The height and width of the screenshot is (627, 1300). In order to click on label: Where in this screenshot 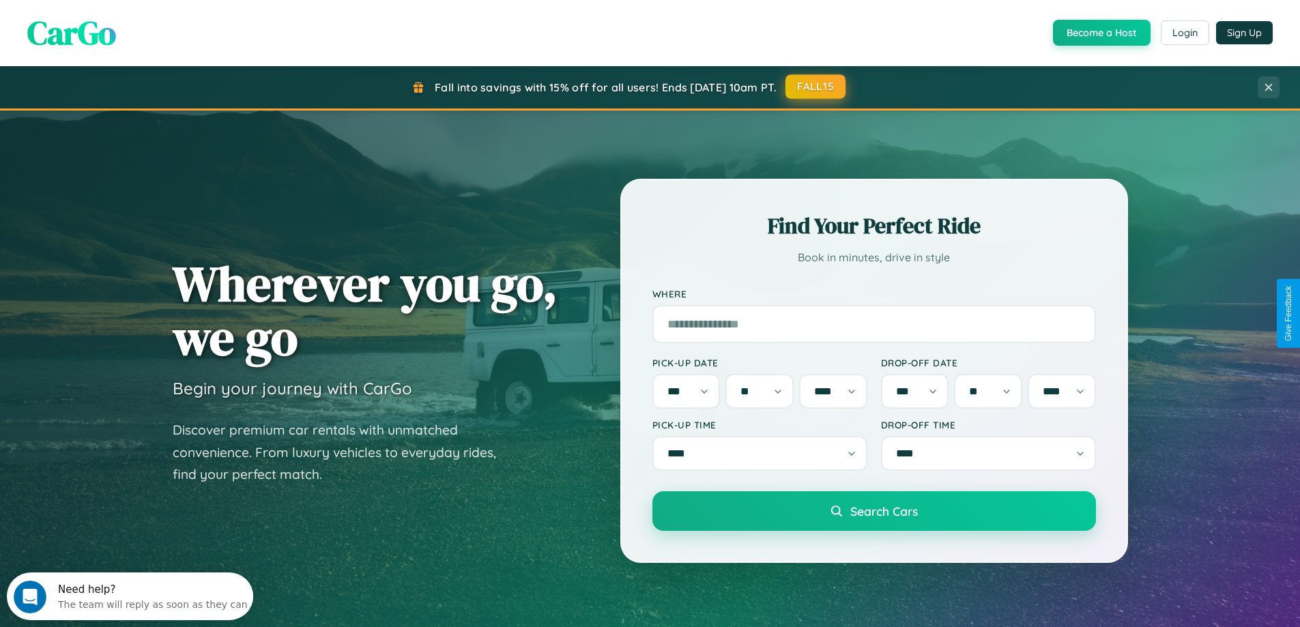, I will do `click(874, 294)`.